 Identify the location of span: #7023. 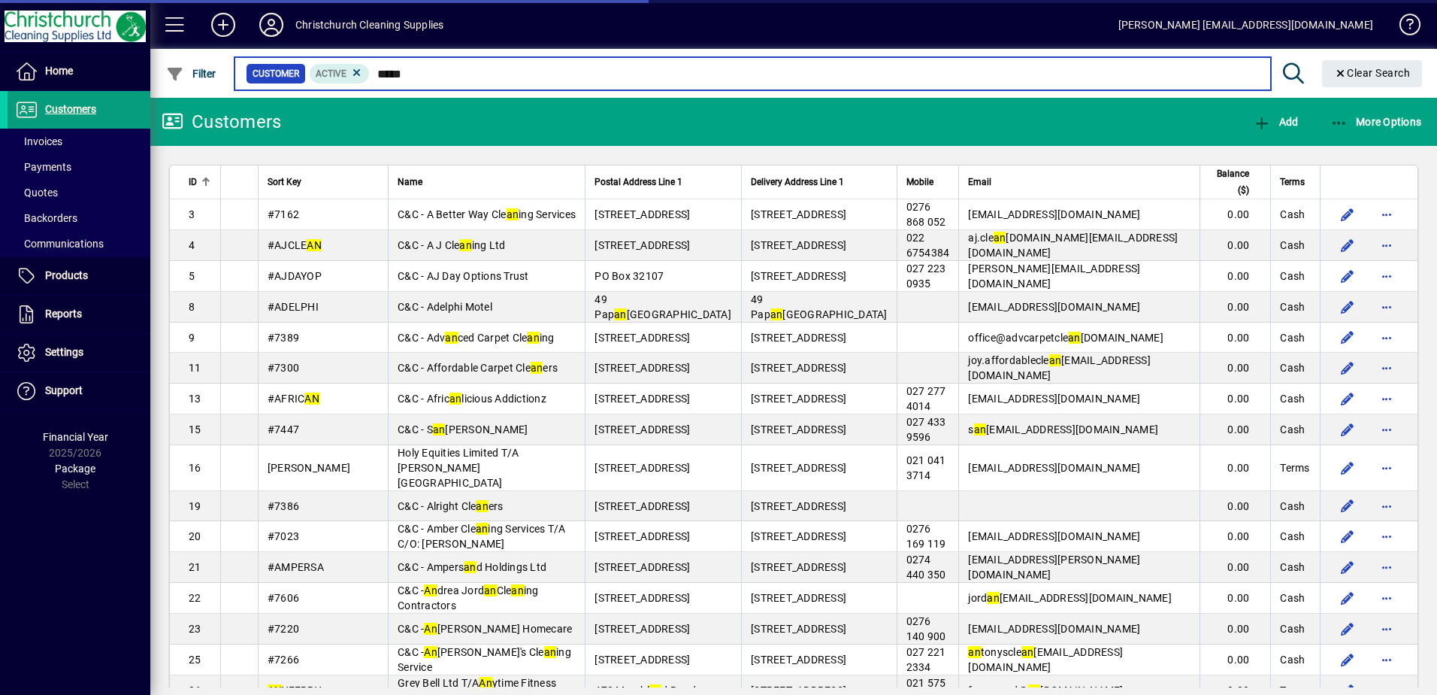
(283, 536).